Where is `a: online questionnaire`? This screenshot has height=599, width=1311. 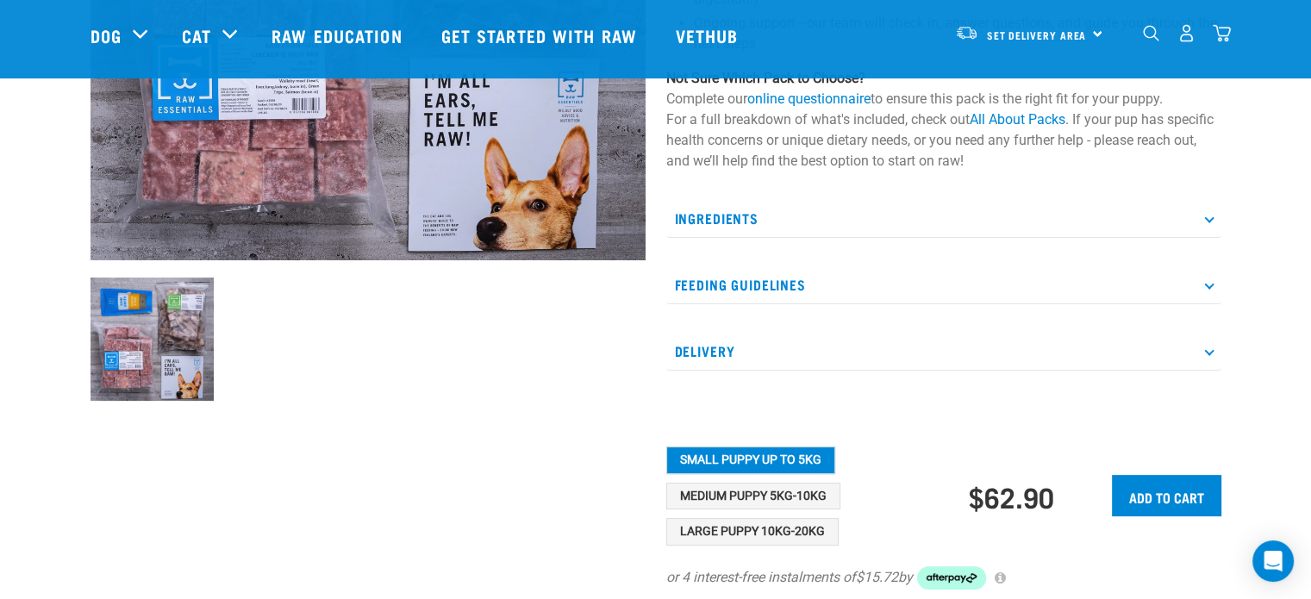
a: online questionnaire is located at coordinates (808, 98).